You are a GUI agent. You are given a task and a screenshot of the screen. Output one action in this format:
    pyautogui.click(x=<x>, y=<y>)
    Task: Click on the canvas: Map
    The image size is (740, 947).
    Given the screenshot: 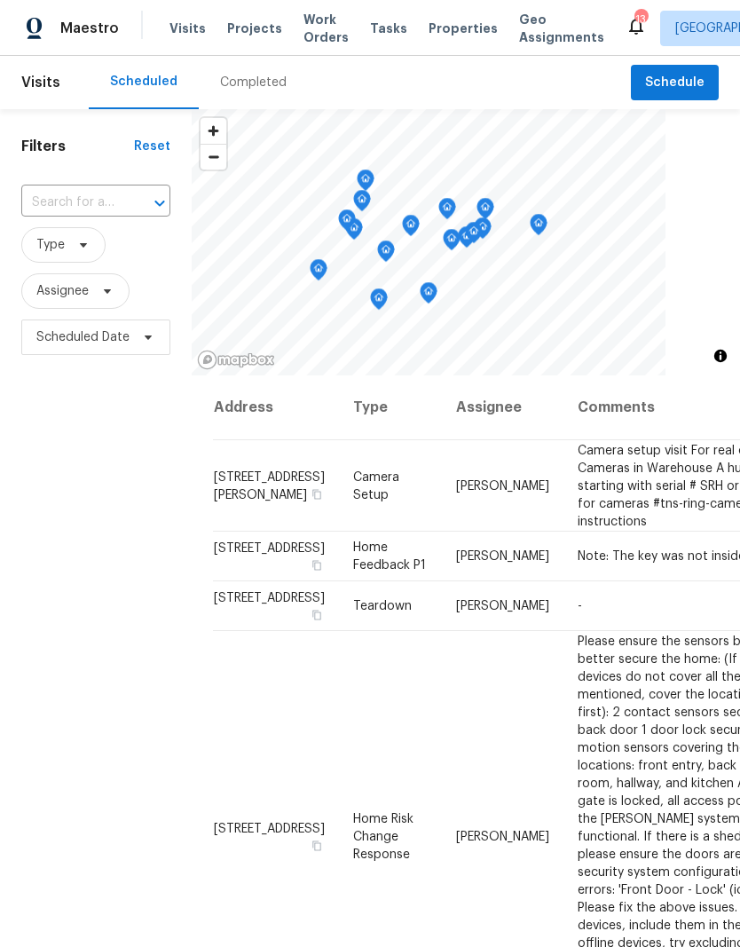 What is the action you would take?
    pyautogui.click(x=429, y=242)
    